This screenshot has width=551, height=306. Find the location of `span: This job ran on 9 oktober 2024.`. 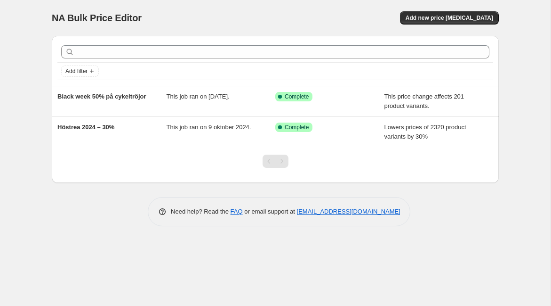

span: This job ran on 9 oktober 2024. is located at coordinates (209, 127).